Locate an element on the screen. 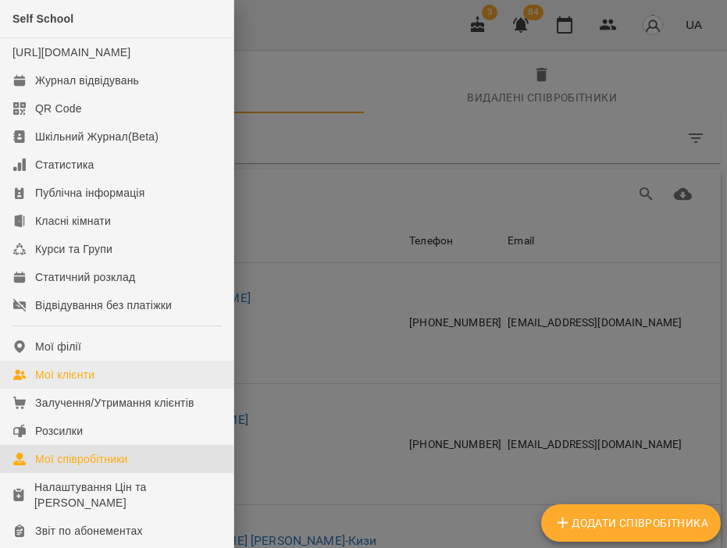 Image resolution: width=727 pixels, height=548 pixels. div: Шкільний Журнал(Beta) is located at coordinates (97, 137).